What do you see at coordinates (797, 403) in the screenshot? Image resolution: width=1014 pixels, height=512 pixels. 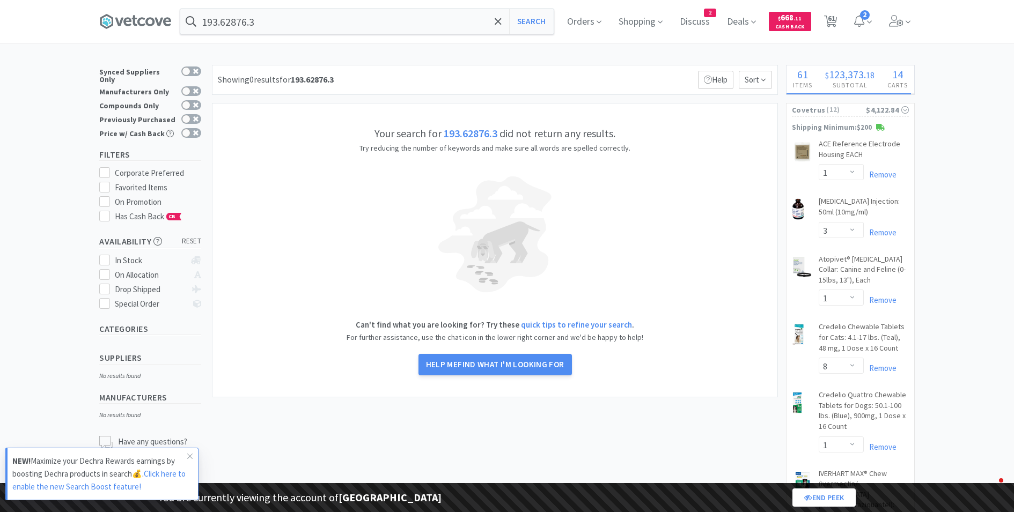 I see `img: 868b877fb8c74fc48728056354f79e3c_777170.png` at bounding box center [797, 403].